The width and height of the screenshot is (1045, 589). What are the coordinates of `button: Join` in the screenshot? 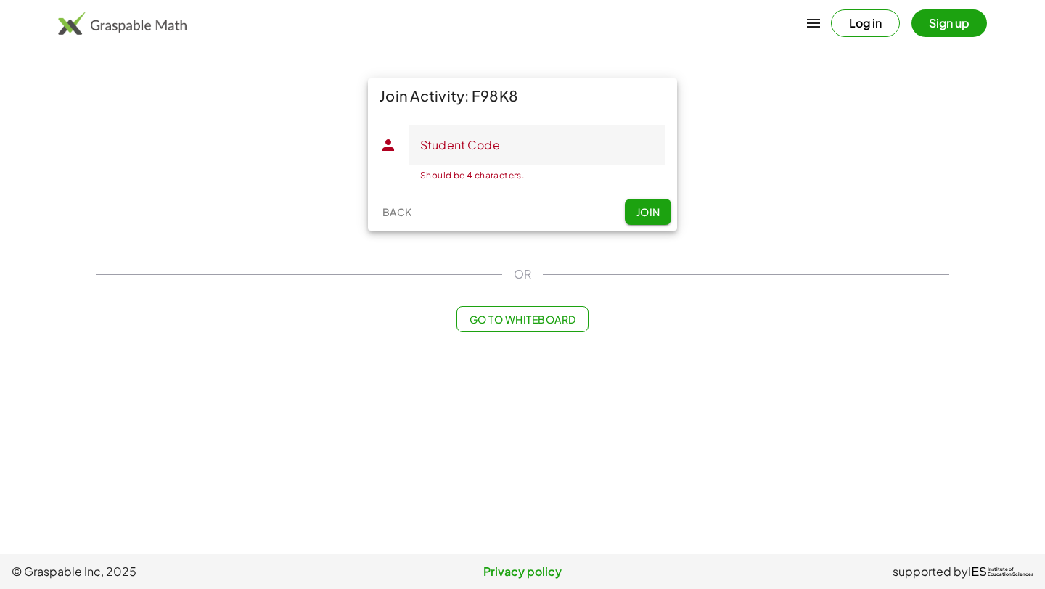 It's located at (648, 212).